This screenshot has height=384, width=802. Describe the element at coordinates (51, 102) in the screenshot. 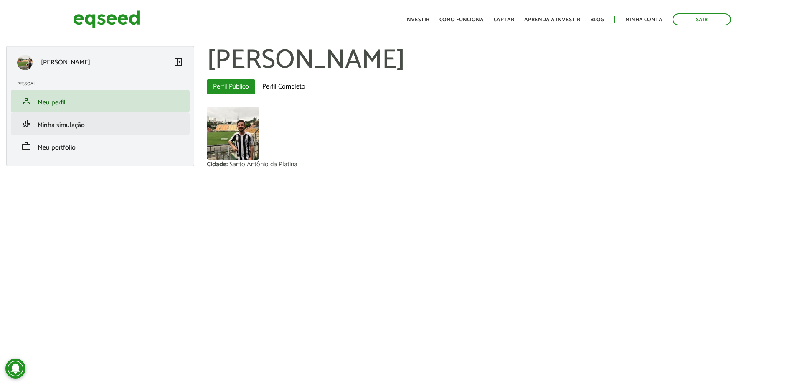

I see `span: Meu perfil` at that location.